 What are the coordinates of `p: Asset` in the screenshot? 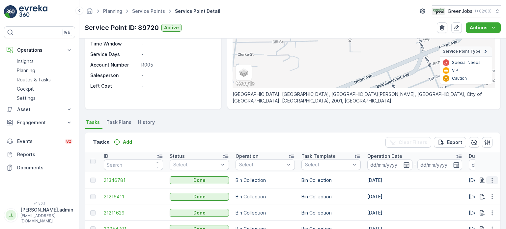 It's located at (40, 109).